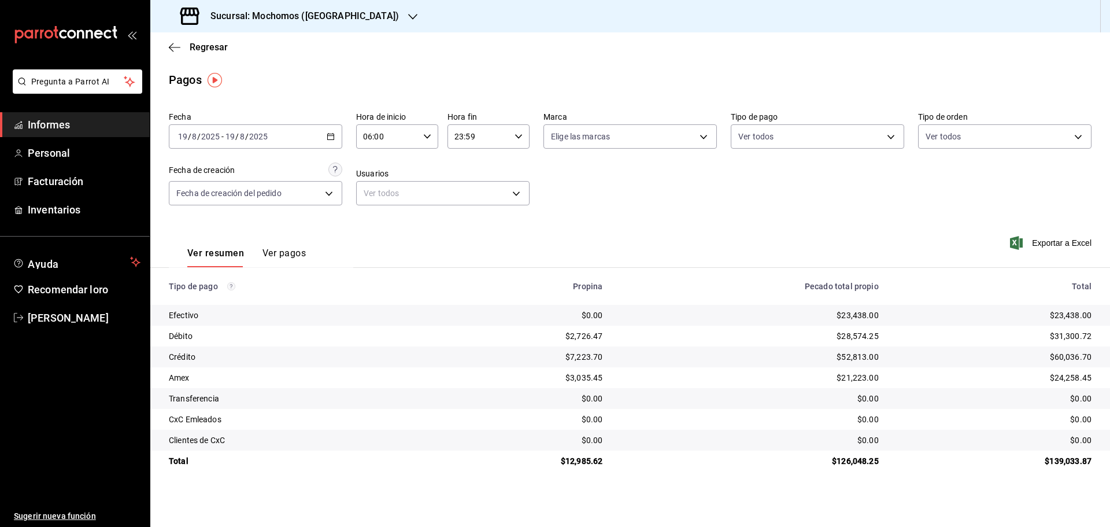 Image resolution: width=1110 pixels, height=527 pixels. Describe the element at coordinates (132, 35) in the screenshot. I see `button: abrir_cajón_menú` at that location.